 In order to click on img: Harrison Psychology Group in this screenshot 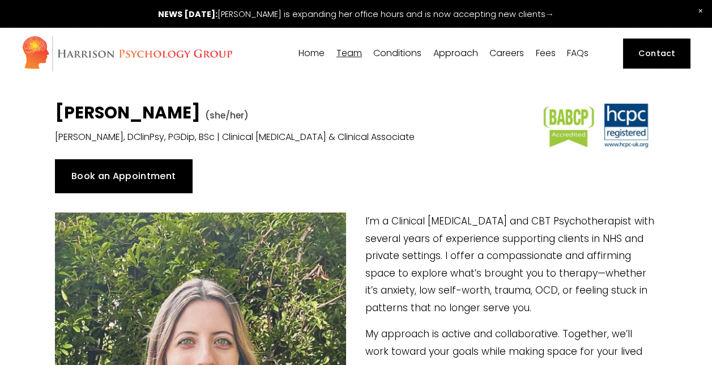, I will do `click(127, 53)`.